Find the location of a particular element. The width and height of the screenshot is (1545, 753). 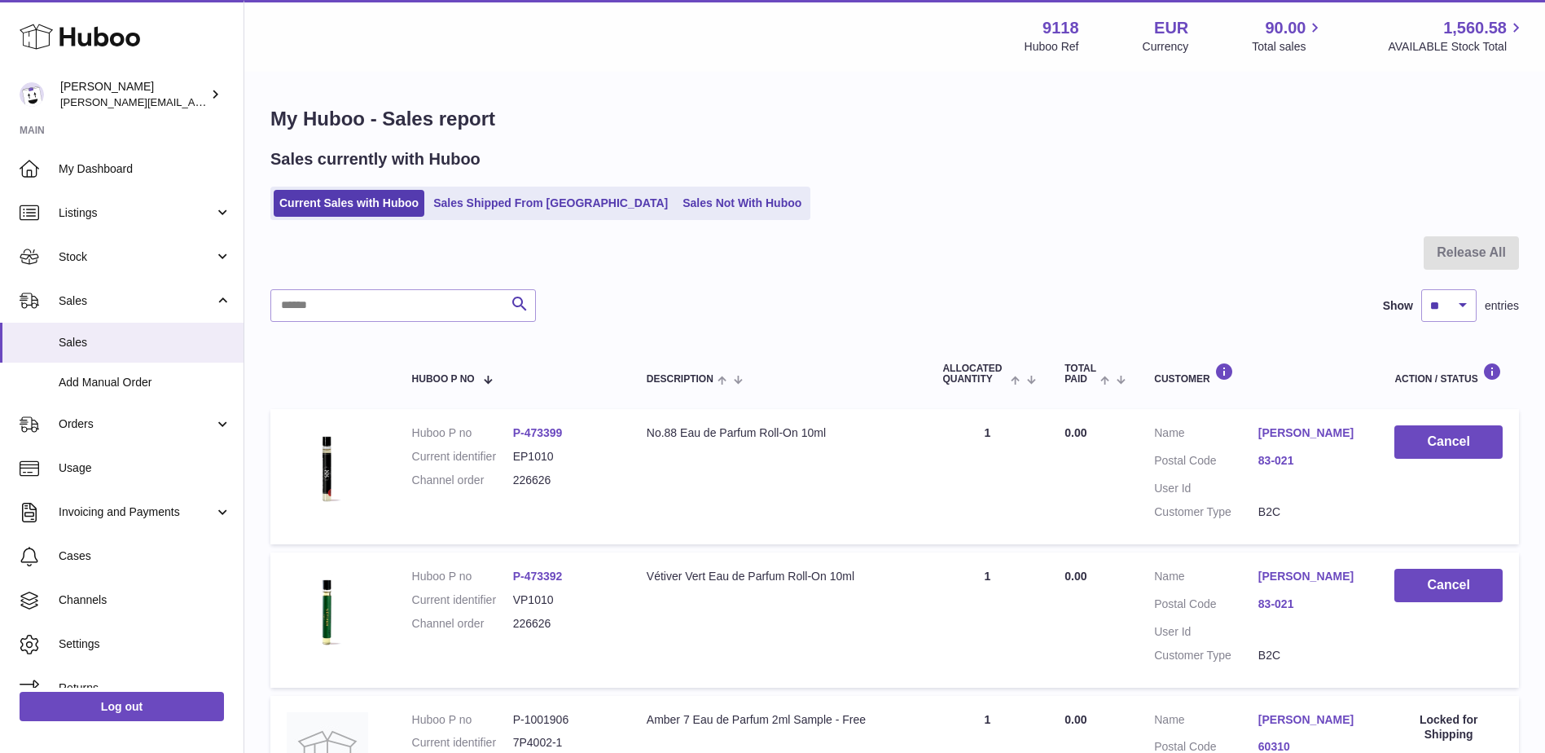

label: Show is located at coordinates (1398, 305).